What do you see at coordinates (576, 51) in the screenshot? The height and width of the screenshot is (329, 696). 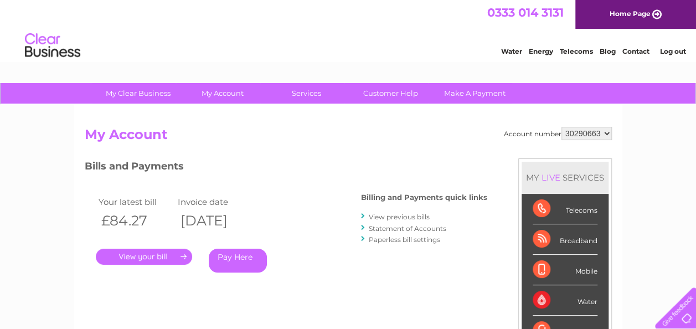 I see `a: Telecoms` at bounding box center [576, 51].